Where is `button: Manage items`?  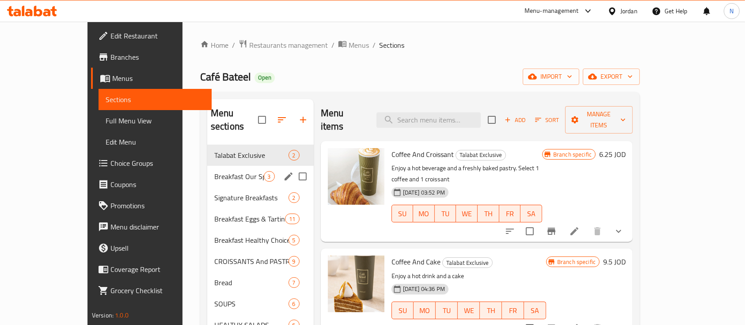
button: Manage items is located at coordinates (599, 120).